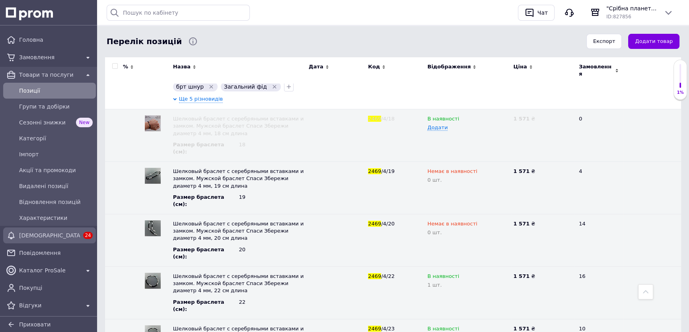  What do you see at coordinates (468, 285) in the screenshot?
I see `div: 1 шт.` at bounding box center [468, 285].